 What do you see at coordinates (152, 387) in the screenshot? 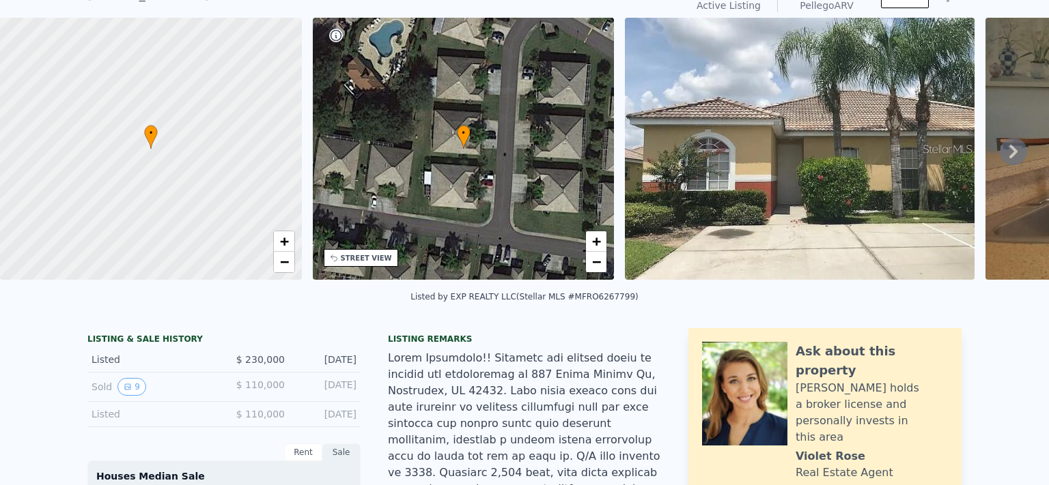
I see `div: Sold` at bounding box center [152, 387].